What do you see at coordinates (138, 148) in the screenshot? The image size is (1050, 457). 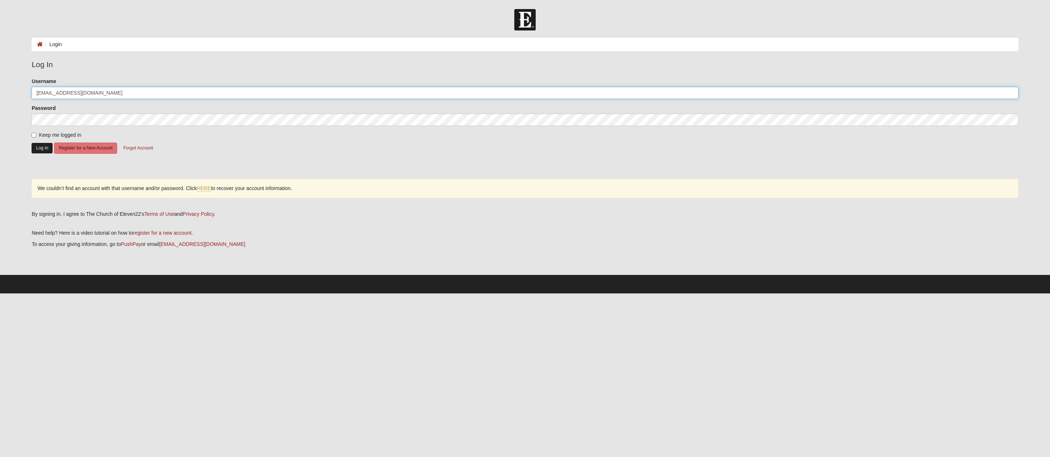 I see `button: Forgot Account` at bounding box center [138, 148].